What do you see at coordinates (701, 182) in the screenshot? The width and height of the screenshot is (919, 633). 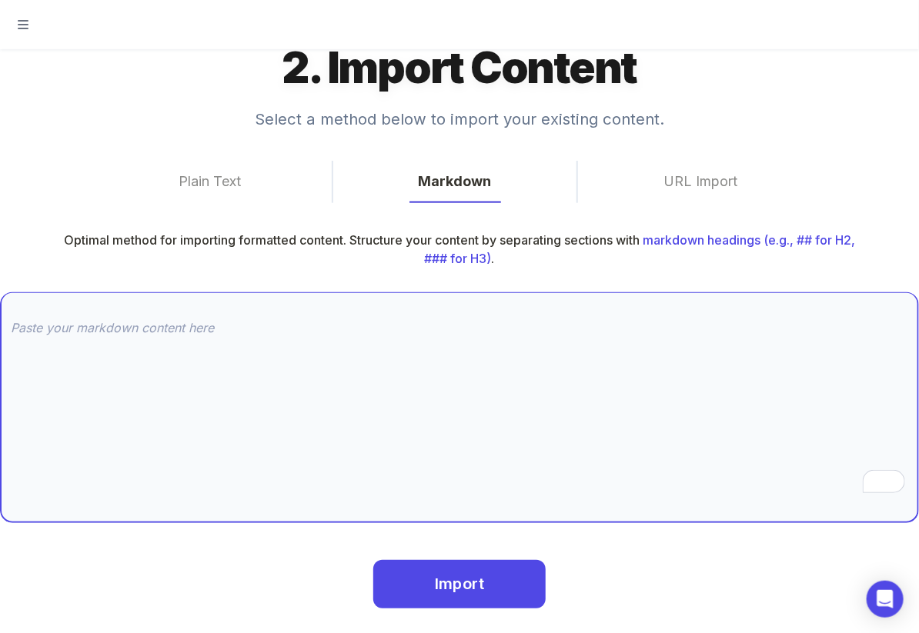 I see `button: URL Import` at bounding box center [701, 182].